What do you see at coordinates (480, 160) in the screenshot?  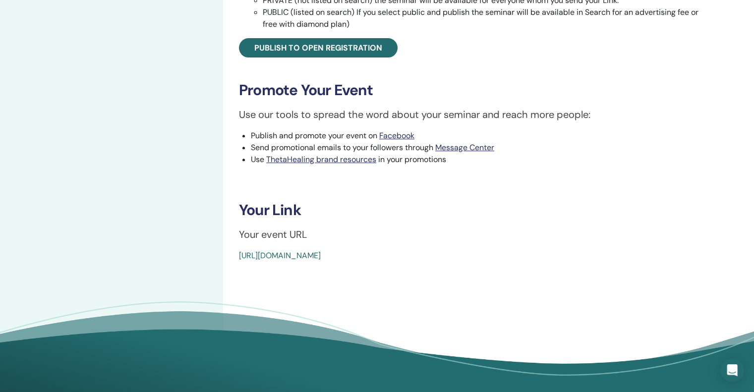 I see `li: Use in your promotions` at bounding box center [480, 160].